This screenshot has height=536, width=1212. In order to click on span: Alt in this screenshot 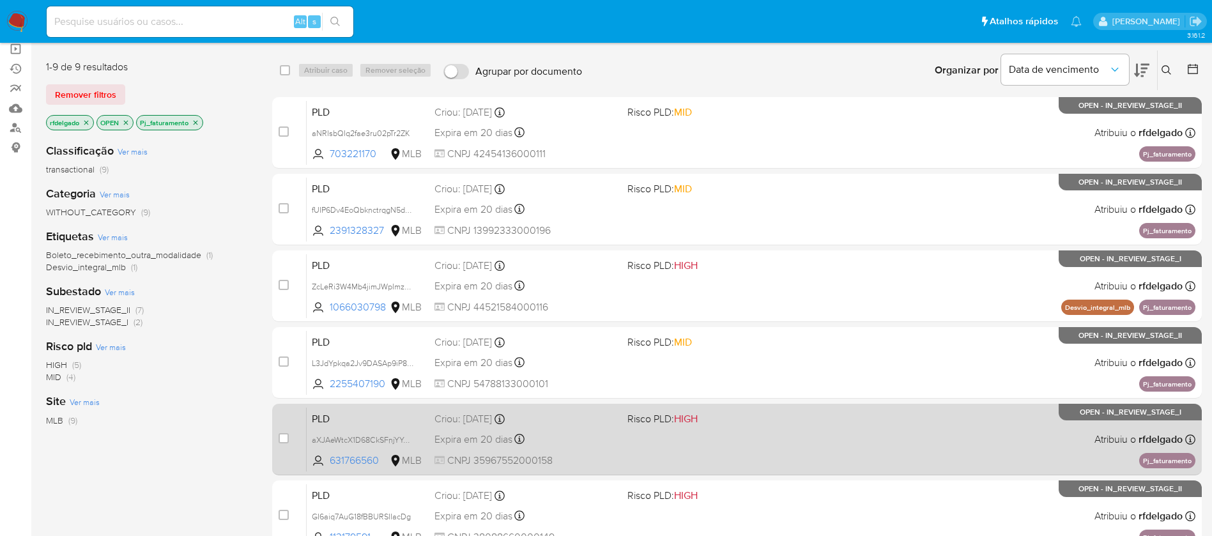, I will do `click(300, 21)`.